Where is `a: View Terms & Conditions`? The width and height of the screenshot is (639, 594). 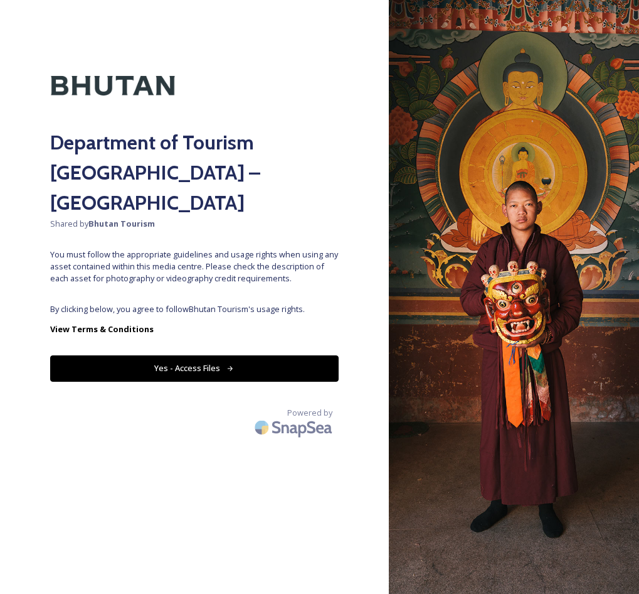
a: View Terms & Conditions is located at coordinates (195, 329).